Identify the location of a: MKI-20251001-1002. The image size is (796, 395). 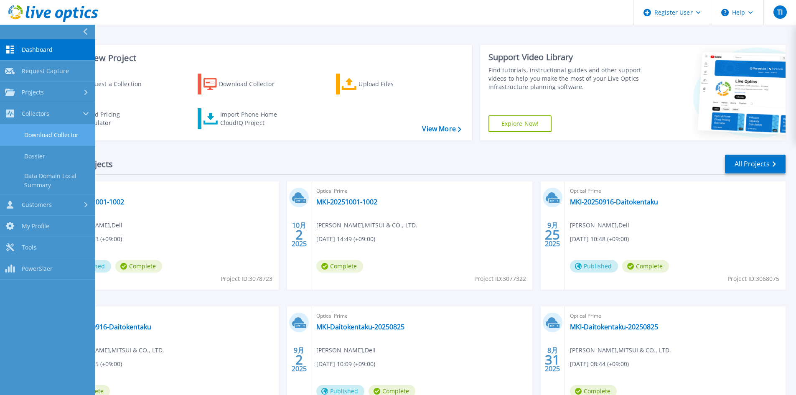
(347, 202).